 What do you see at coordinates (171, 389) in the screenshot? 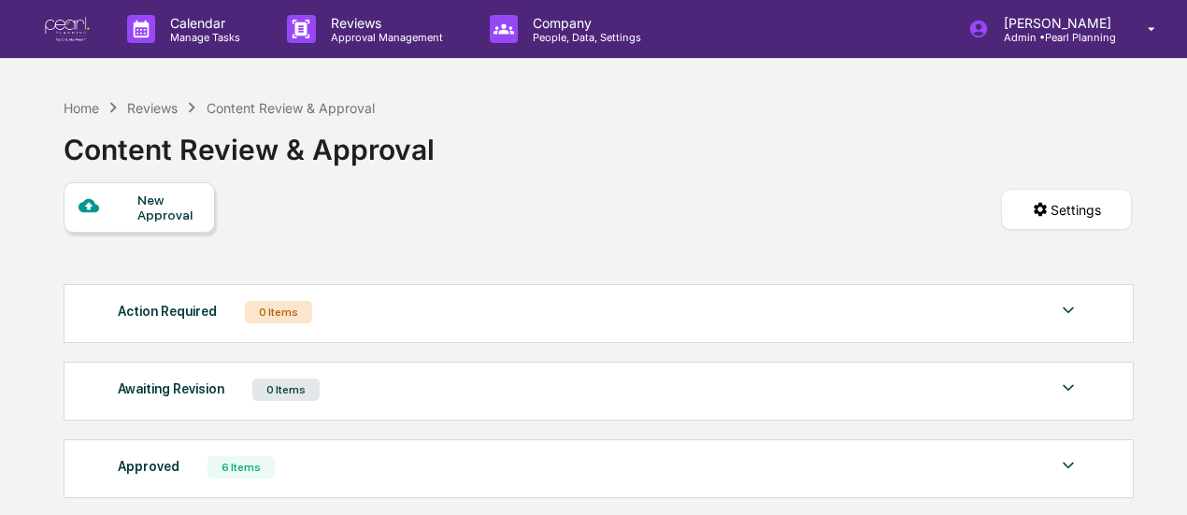
I see `div: Awaiting Revision` at bounding box center [171, 389].